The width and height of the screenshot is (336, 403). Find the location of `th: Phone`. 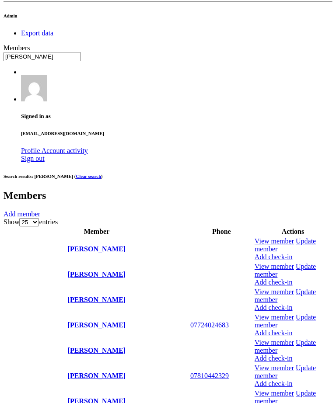

th: Phone is located at coordinates (221, 232).